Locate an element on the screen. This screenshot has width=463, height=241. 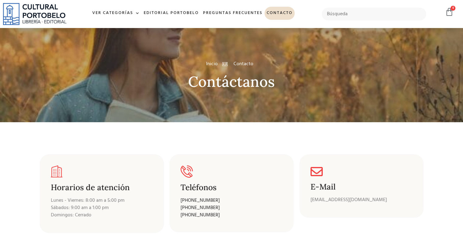
input: Búsqueda is located at coordinates (374, 14).